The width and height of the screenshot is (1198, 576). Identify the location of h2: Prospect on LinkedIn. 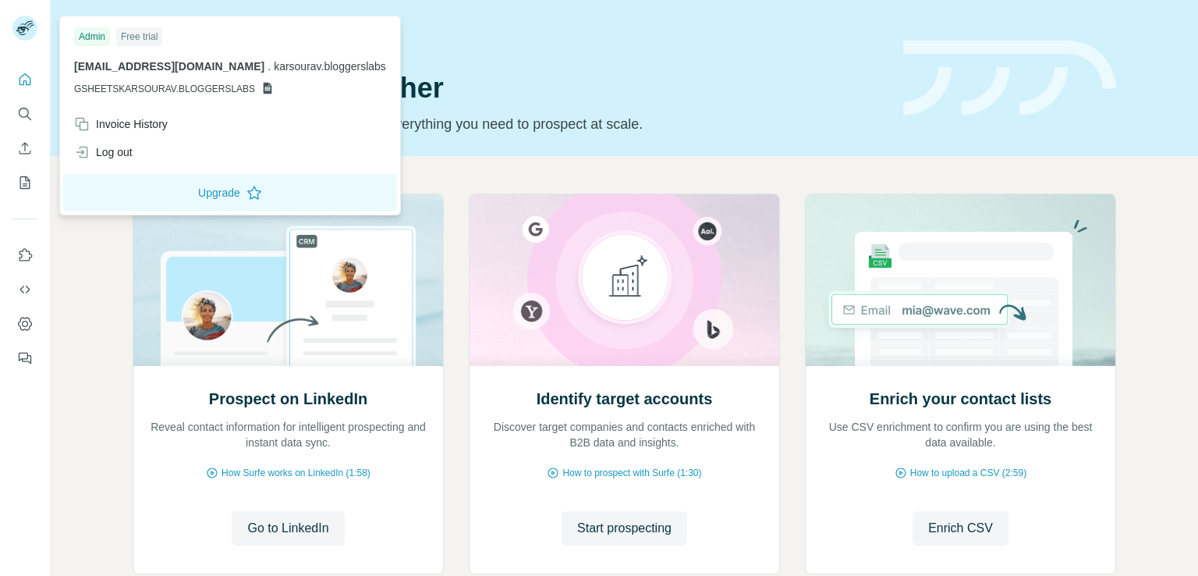
(288, 399).